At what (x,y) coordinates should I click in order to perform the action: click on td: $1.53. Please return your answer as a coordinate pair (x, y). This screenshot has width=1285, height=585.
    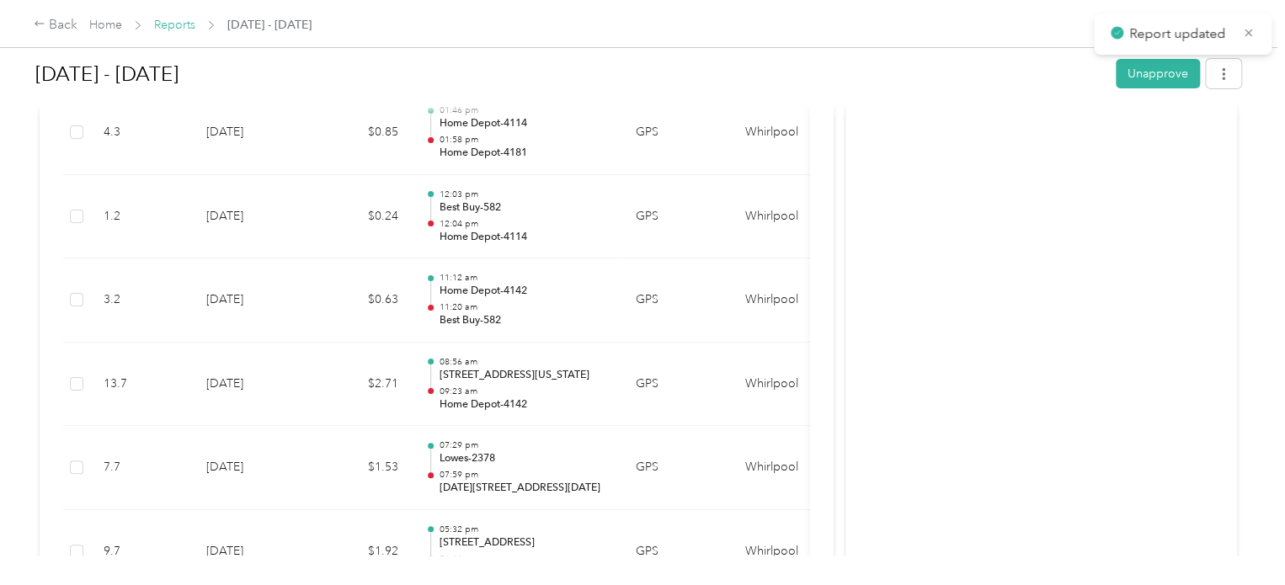
    Looking at the image, I should click on (361, 468).